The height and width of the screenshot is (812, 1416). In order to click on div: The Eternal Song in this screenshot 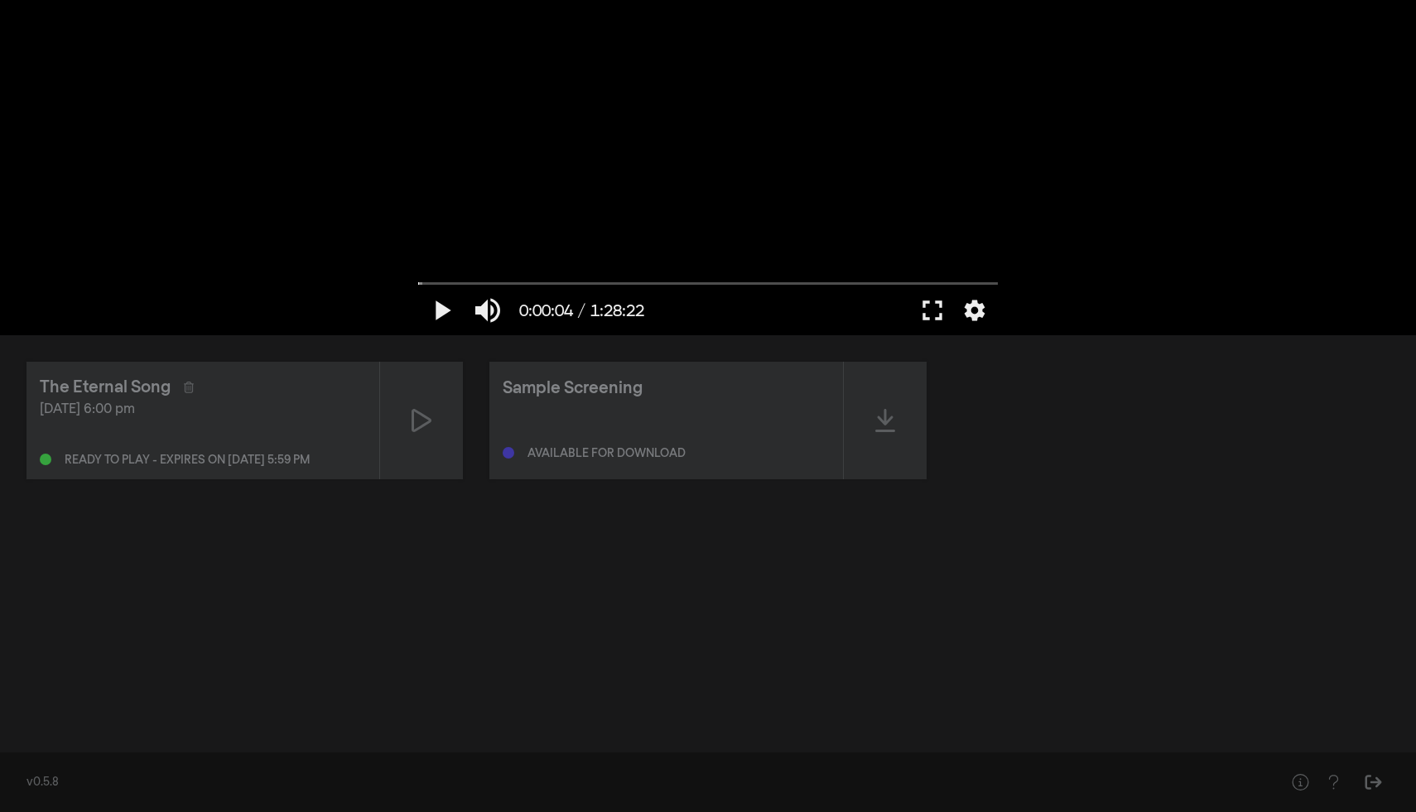, I will do `click(105, 388)`.